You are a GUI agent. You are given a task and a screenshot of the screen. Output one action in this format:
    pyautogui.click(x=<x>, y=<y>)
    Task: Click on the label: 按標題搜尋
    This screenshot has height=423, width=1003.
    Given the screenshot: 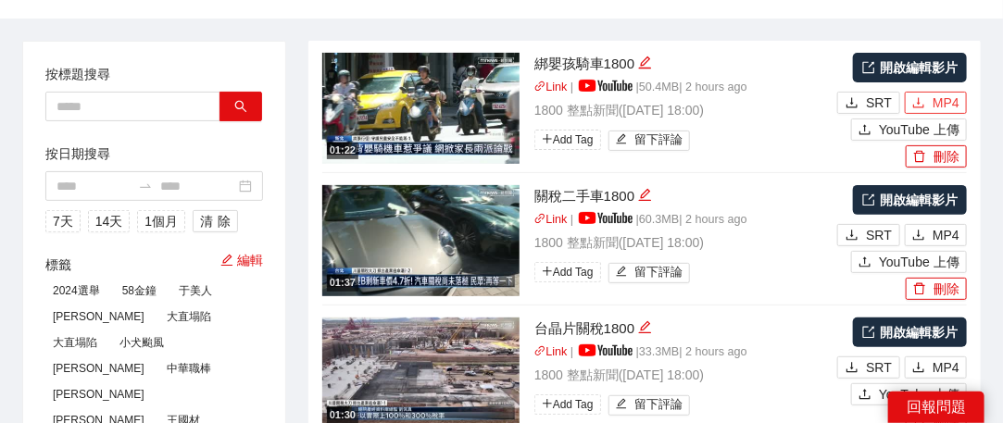 What is the action you would take?
    pyautogui.click(x=78, y=74)
    